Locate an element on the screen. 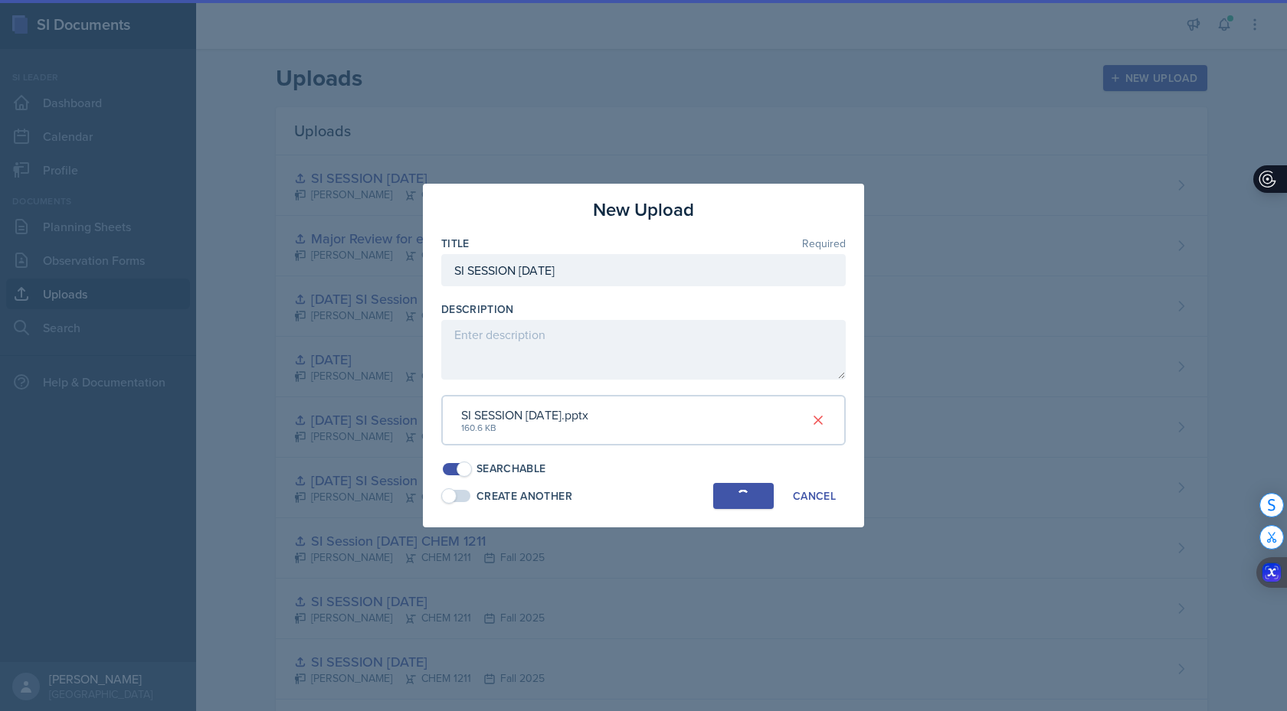 This screenshot has width=1287, height=711. h3: New Upload is located at coordinates (643, 210).